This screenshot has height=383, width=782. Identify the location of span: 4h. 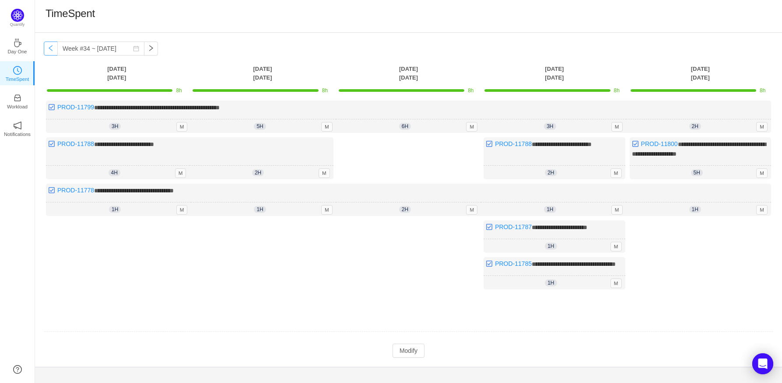
(114, 173).